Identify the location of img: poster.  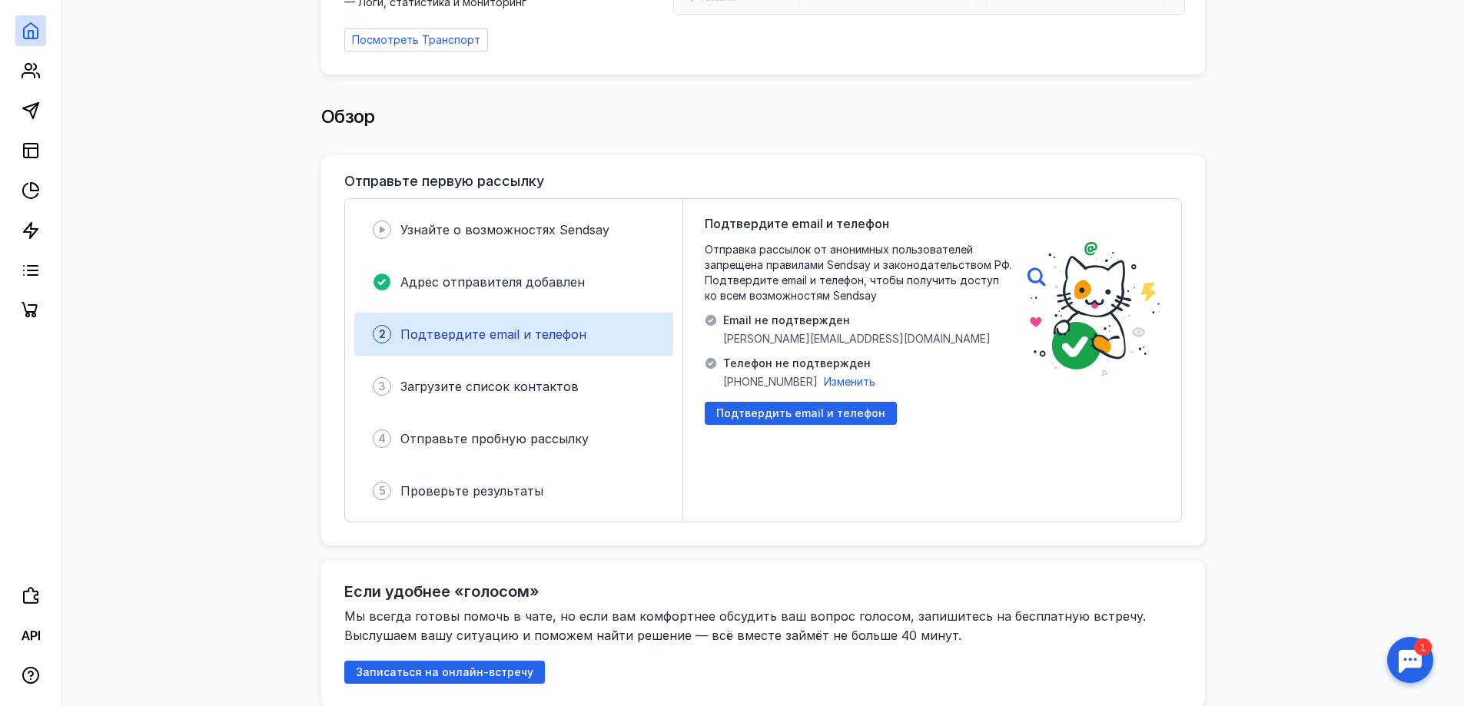
(1094, 309).